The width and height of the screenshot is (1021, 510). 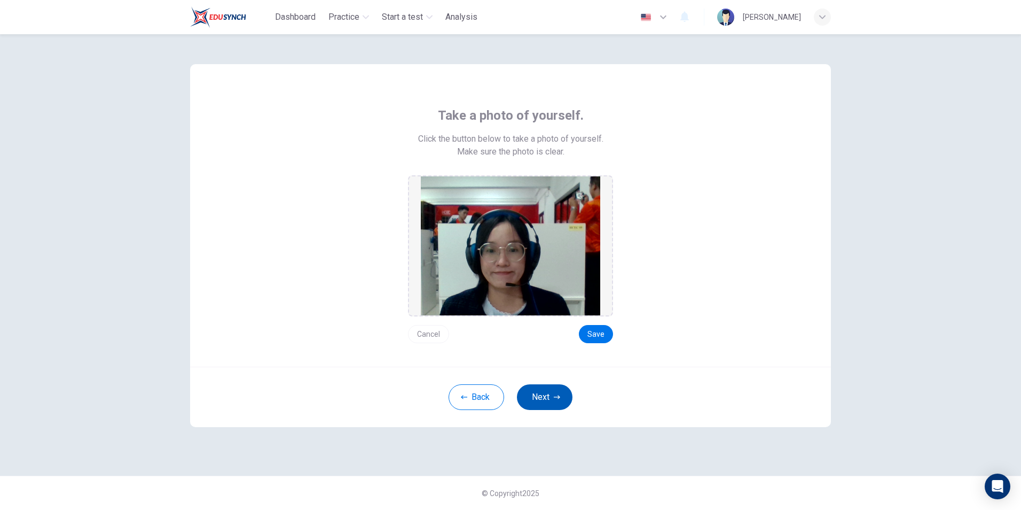 I want to click on span: Analysis, so click(x=462, y=17).